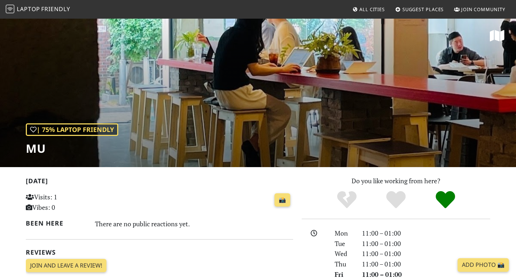  Describe the element at coordinates (344, 244) in the screenshot. I see `div: Tue` at that location.